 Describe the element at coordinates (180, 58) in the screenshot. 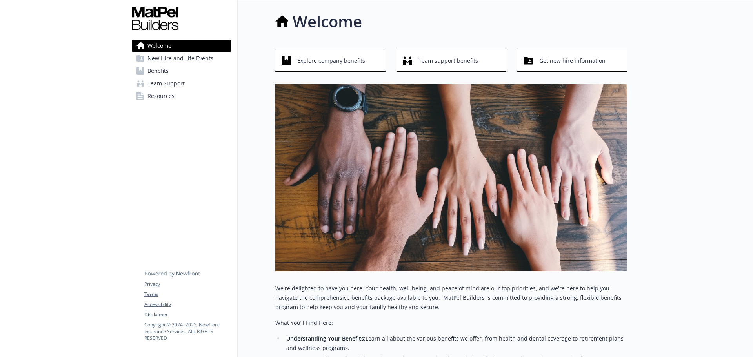

I see `span: New Hire and Life Events` at that location.